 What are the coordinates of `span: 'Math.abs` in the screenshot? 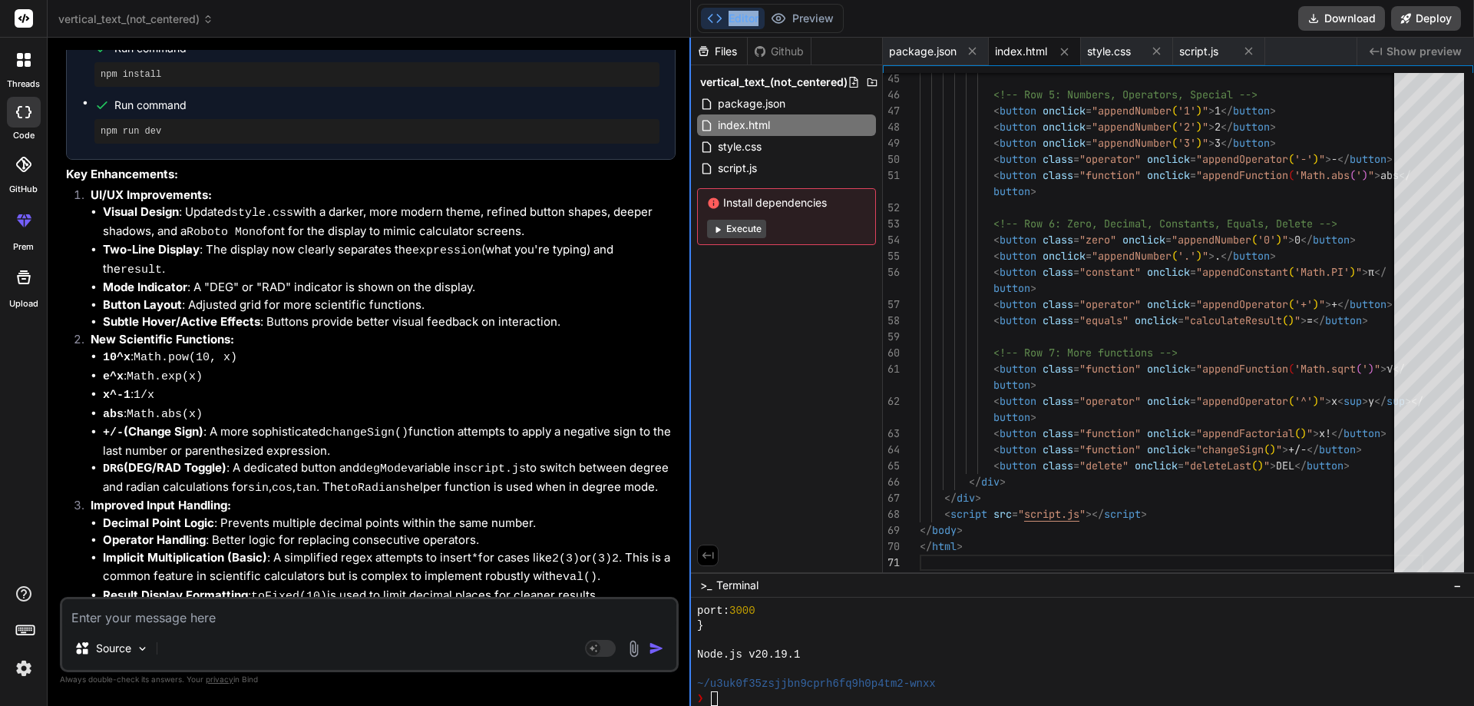 It's located at (1322, 175).